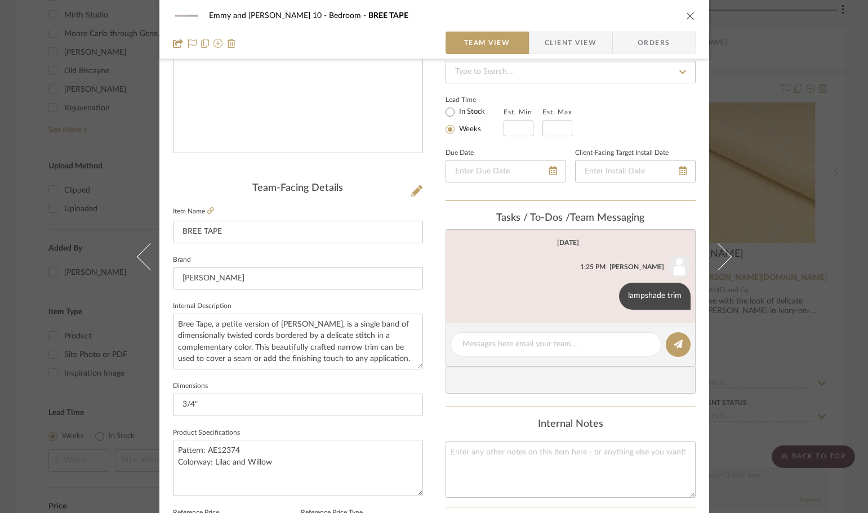  I want to click on input: Type to Search…, so click(571, 72).